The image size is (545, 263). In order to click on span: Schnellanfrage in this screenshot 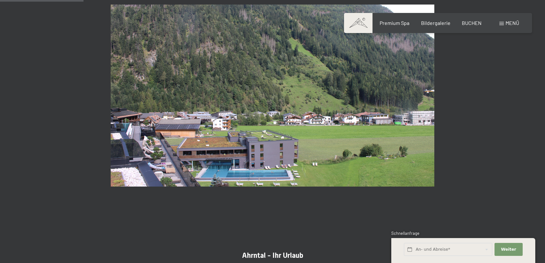, I will do `click(405, 233)`.